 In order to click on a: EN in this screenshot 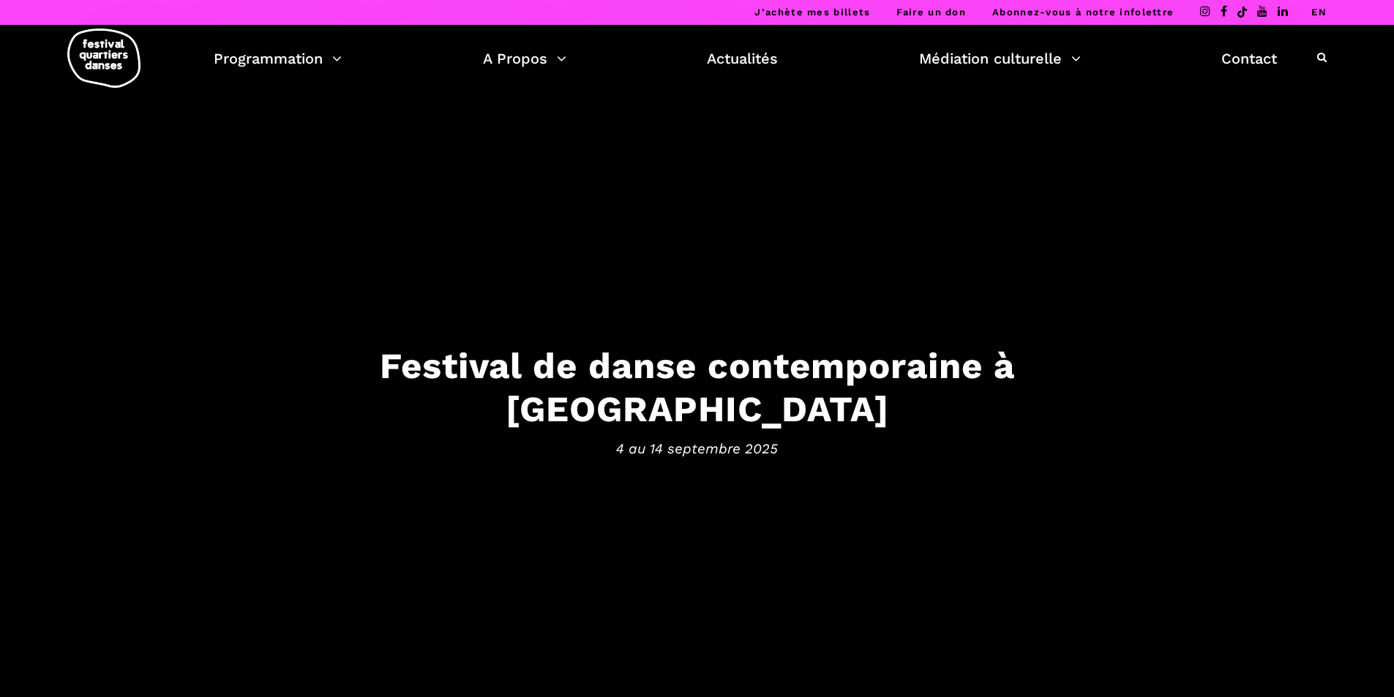, I will do `click(1318, 12)`.